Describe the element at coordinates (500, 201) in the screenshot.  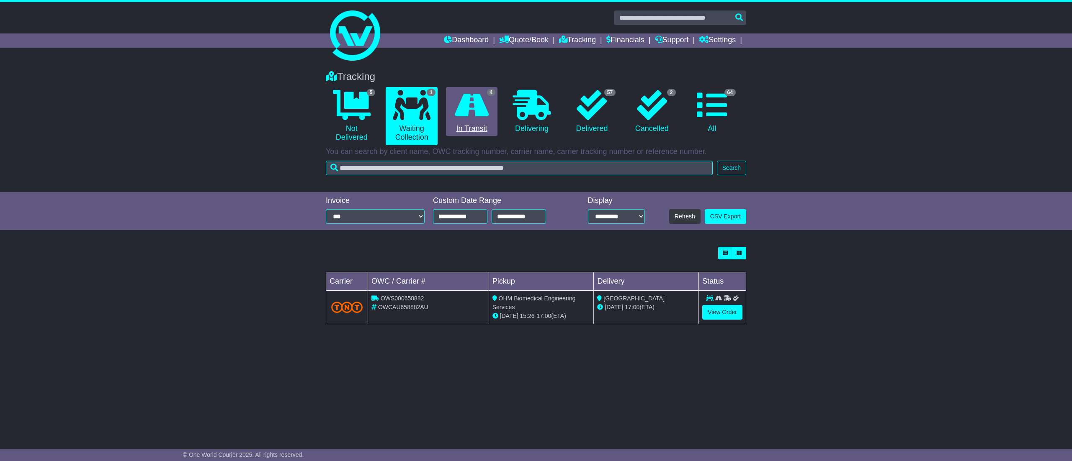
I see `div: Custom Date Range` at that location.